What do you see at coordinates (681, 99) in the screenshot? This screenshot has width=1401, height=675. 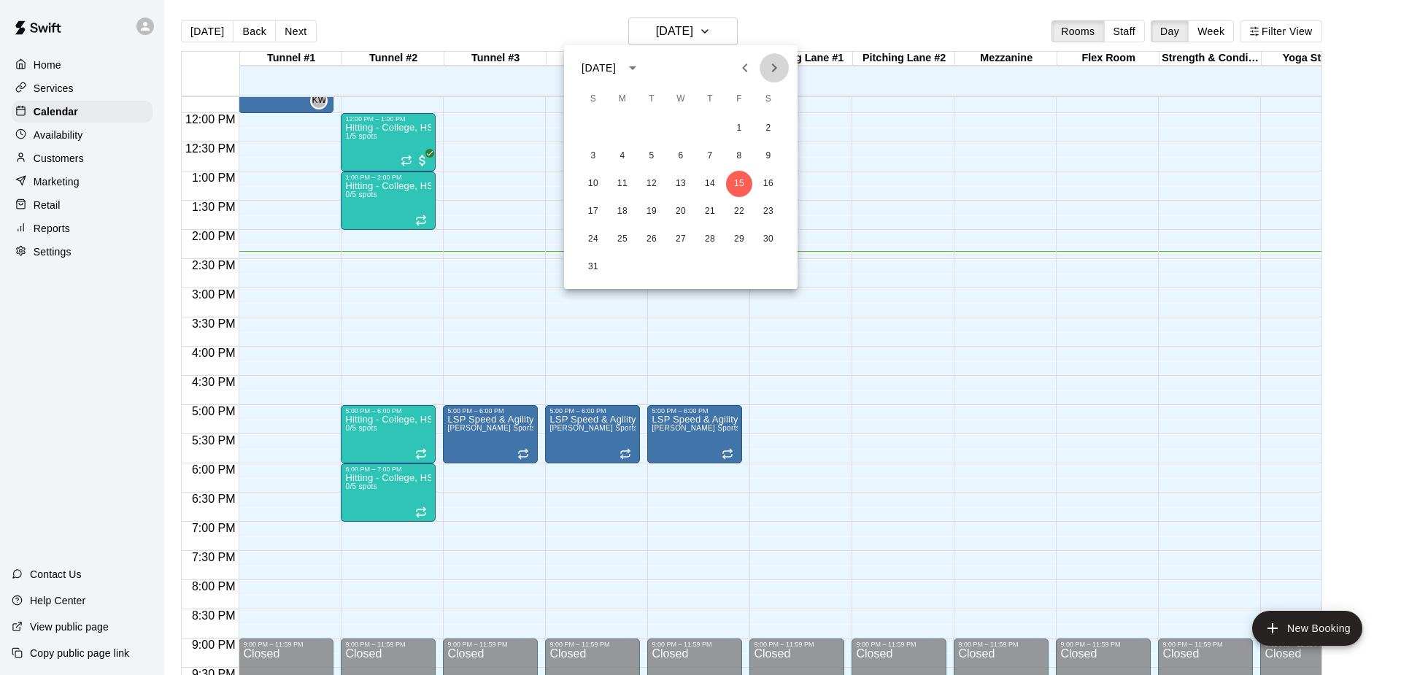 I see `span: Wednesday` at bounding box center [681, 99].